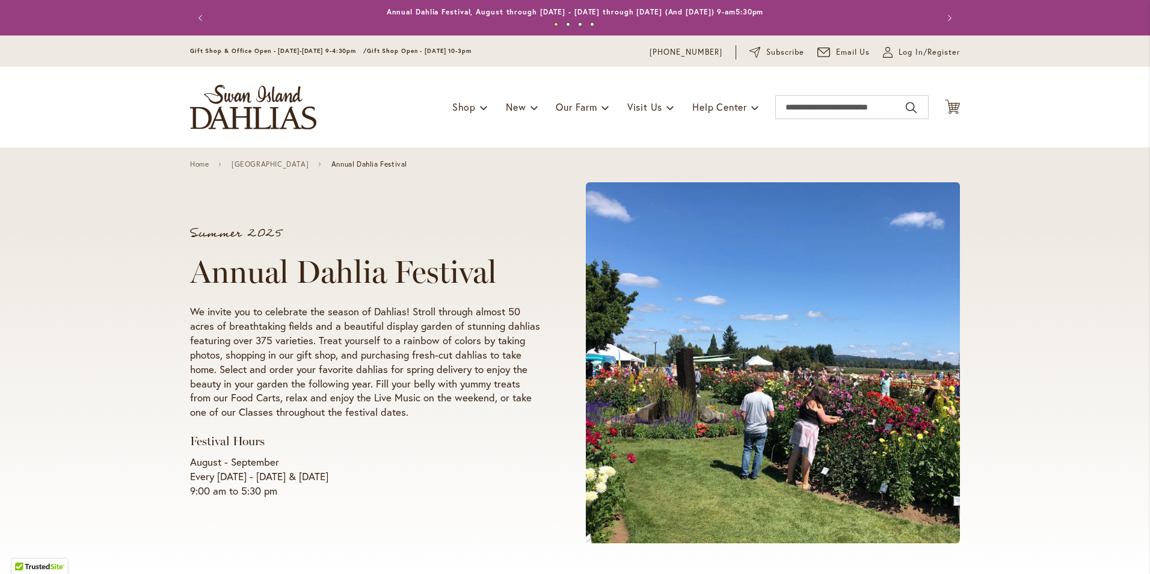  Describe the element at coordinates (580, 24) in the screenshot. I see `button: 3 of 4` at that location.